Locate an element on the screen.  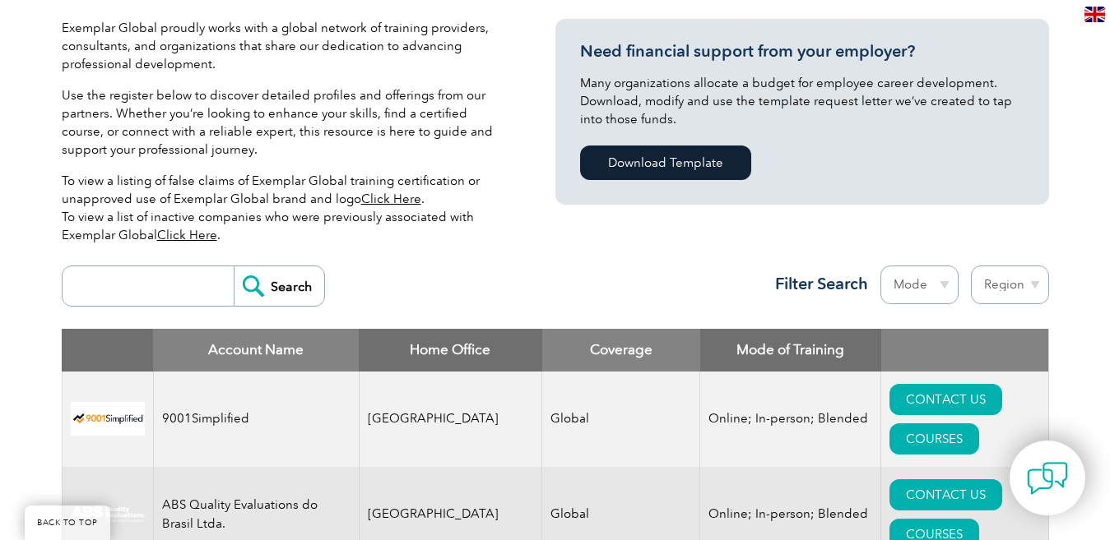
p: Use the register below to discover detailed profiles and offerings from our partners. Whether you... is located at coordinates (284, 123).